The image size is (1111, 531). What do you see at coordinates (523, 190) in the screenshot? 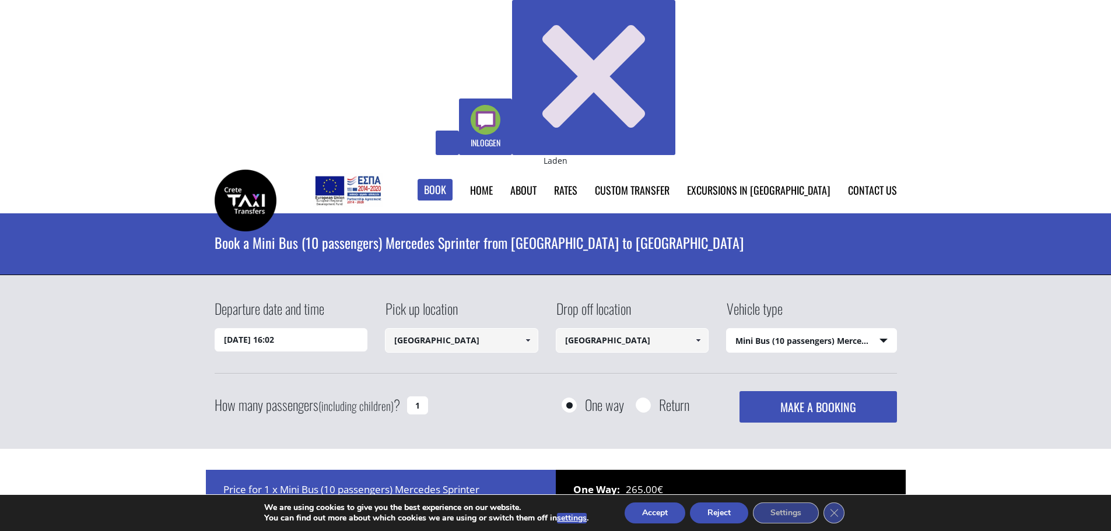
I see `a: About` at bounding box center [523, 190].